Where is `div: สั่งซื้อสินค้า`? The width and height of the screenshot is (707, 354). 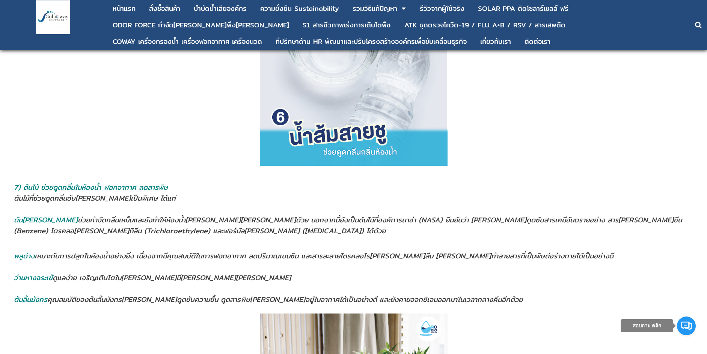 div: สั่งซื้อสินค้า is located at coordinates (164, 9).